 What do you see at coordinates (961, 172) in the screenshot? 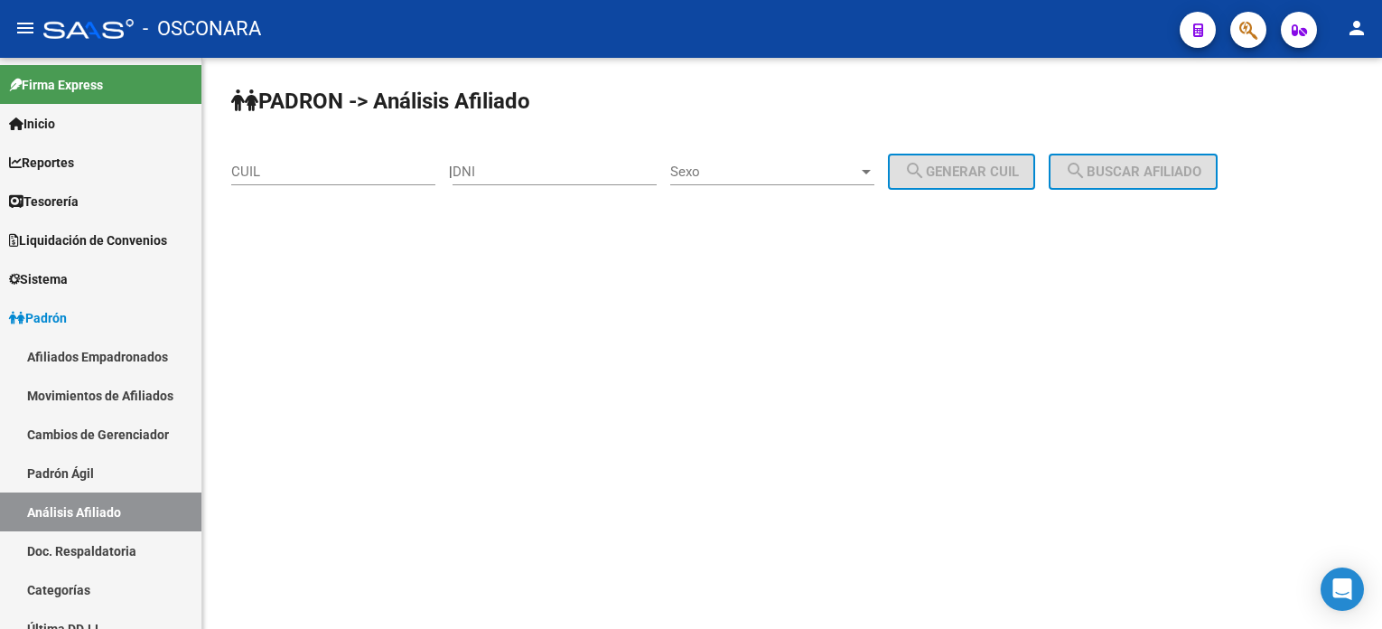
I see `button: Generar CUIL` at bounding box center [961, 172].